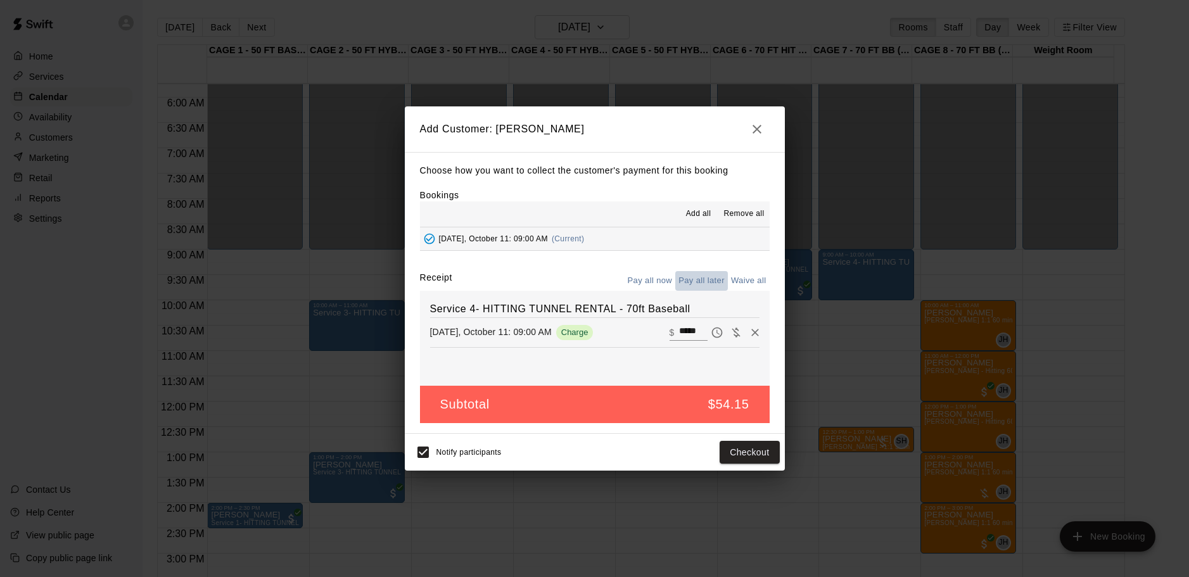 This screenshot has height=577, width=1189. Describe the element at coordinates (429, 239) in the screenshot. I see `button: Added - Collect Payment` at that location.